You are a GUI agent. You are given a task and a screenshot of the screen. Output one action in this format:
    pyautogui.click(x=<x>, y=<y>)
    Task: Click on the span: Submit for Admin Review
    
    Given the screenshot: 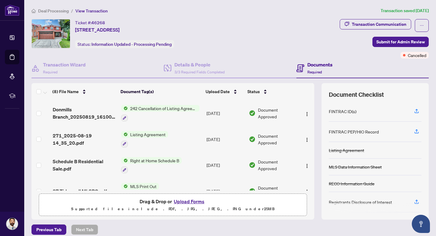 What is the action you would take?
    pyautogui.click(x=401, y=42)
    